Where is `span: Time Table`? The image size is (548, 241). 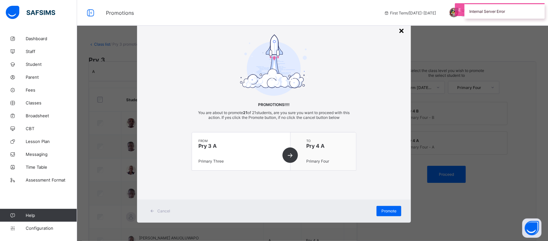 span: Time Table is located at coordinates (51, 167).